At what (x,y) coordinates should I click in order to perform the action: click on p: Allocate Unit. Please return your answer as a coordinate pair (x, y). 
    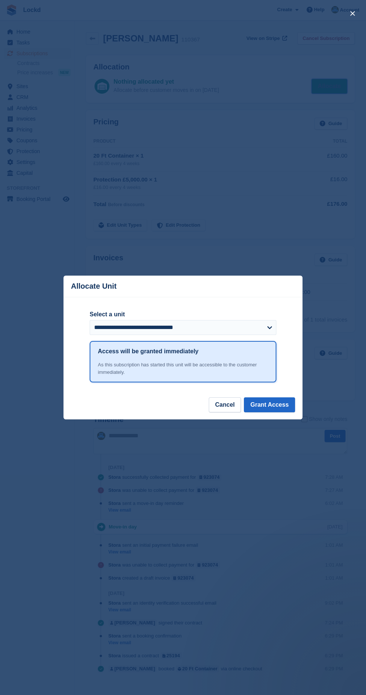
    Looking at the image, I should click on (94, 286).